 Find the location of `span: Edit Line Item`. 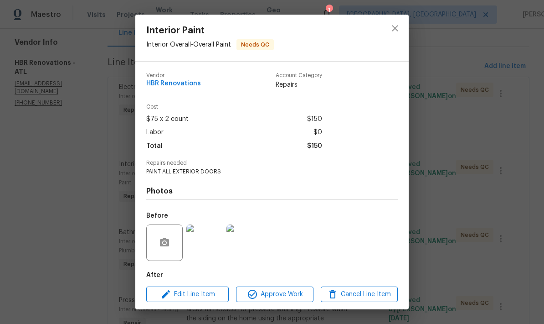

span: Edit Line Item is located at coordinates (187, 294).